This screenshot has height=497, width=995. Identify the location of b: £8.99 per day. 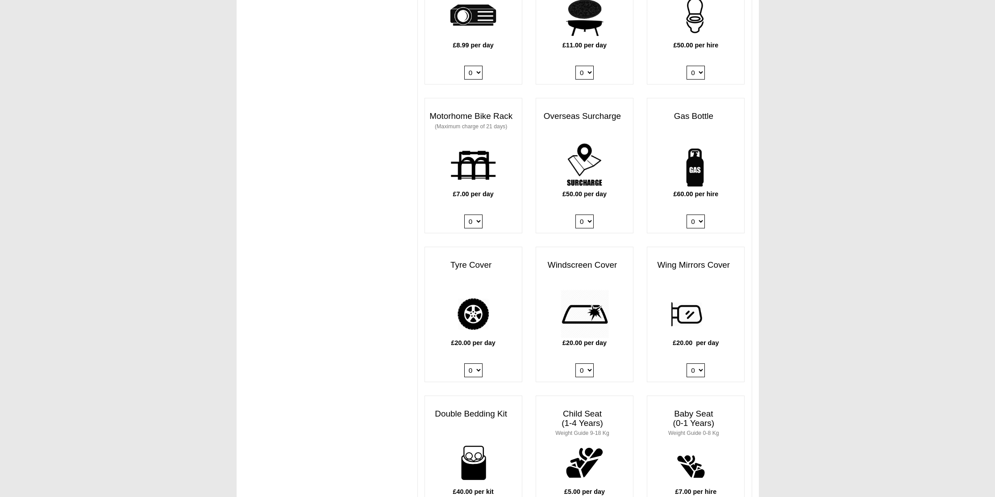
(473, 45).